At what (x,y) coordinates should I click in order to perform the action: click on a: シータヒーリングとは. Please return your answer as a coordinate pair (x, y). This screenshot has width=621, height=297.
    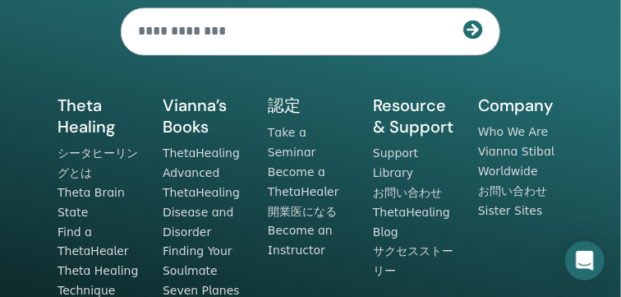
    Looking at the image, I should click on (98, 163).